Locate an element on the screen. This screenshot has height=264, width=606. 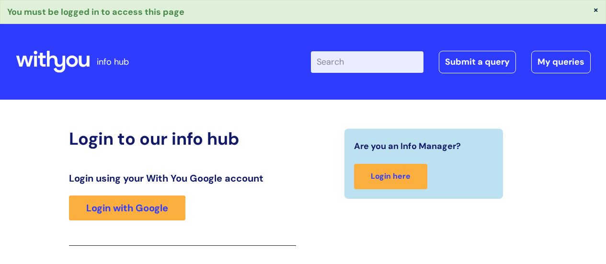
a: Login here is located at coordinates (391, 176).